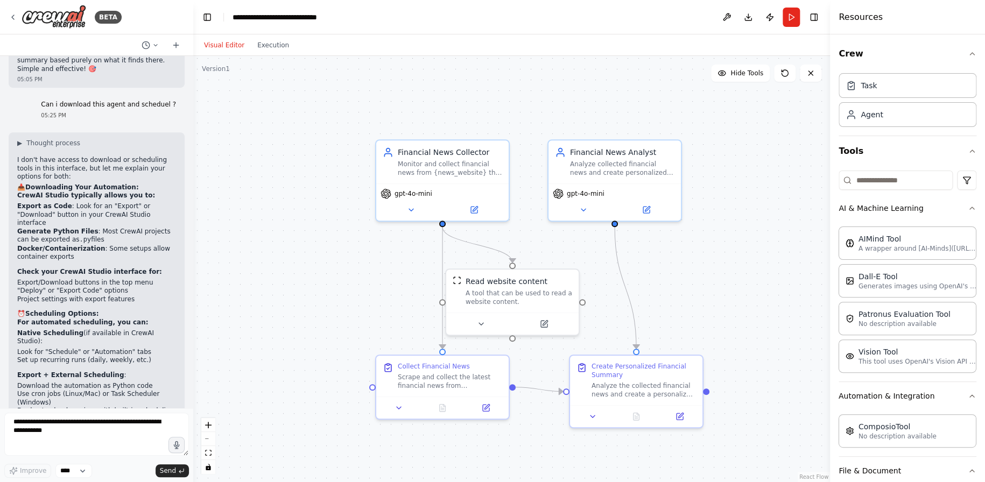 This screenshot has width=985, height=482. I want to click on div: Read website content, so click(506, 281).